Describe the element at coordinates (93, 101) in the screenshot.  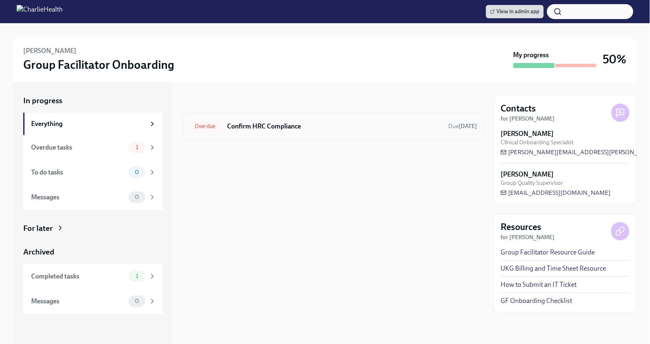
I see `a: In progress` at that location.